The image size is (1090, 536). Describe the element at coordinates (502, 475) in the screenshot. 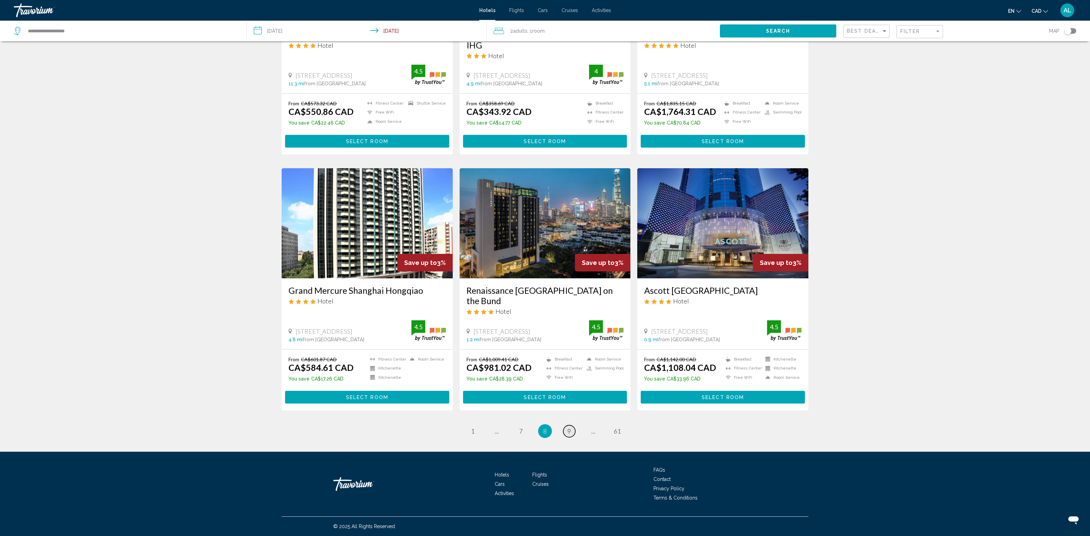

I see `a: Hotels` at that location.